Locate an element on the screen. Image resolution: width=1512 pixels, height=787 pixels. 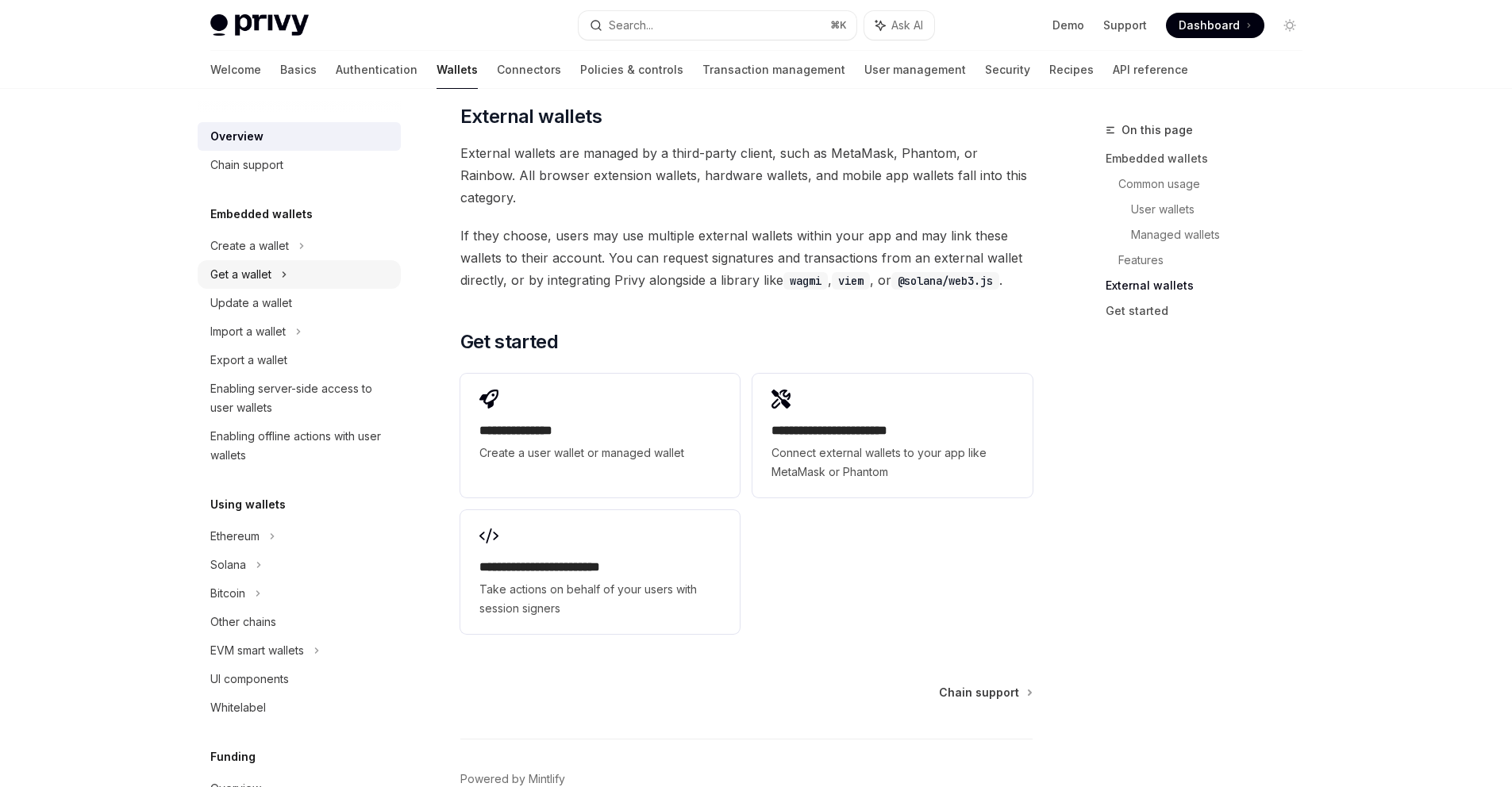
span: Take actions on behalf of your users with session signers is located at coordinates (600, 600).